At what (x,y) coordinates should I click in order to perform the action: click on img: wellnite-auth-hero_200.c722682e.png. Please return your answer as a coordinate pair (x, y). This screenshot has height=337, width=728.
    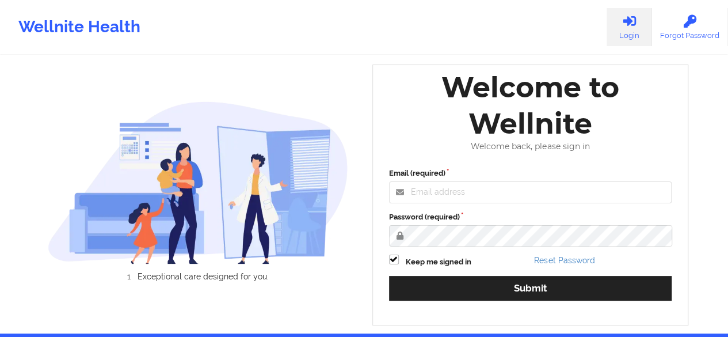
    Looking at the image, I should click on (198, 182).